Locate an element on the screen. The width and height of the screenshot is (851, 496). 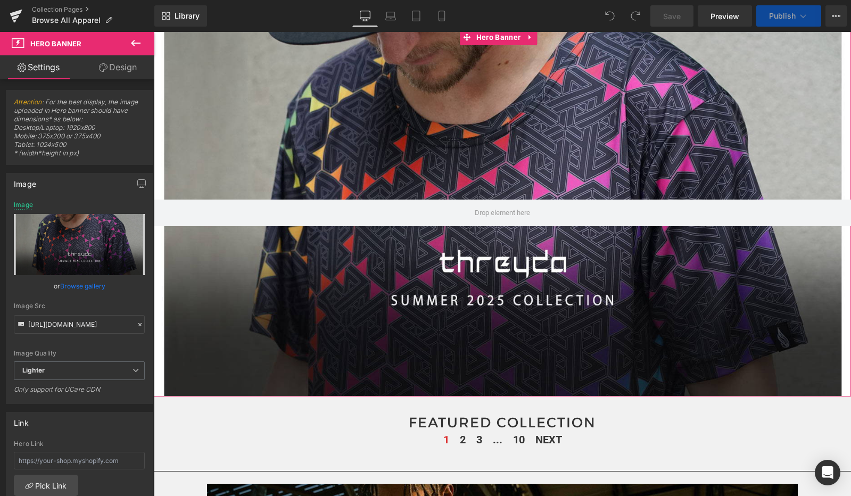
a: Preview is located at coordinates (725, 16).